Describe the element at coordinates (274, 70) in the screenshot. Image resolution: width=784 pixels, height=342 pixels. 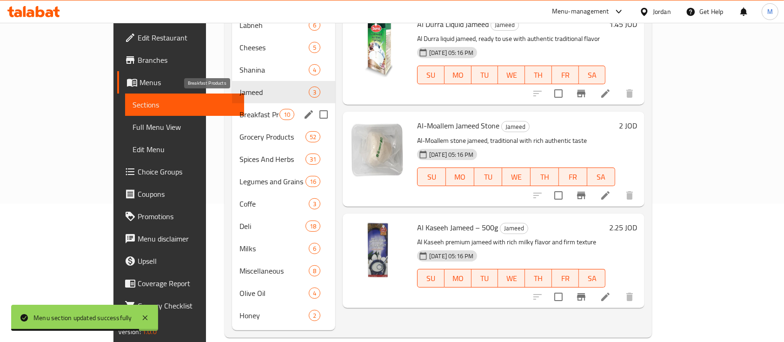
I see `div: Shanina` at that location.